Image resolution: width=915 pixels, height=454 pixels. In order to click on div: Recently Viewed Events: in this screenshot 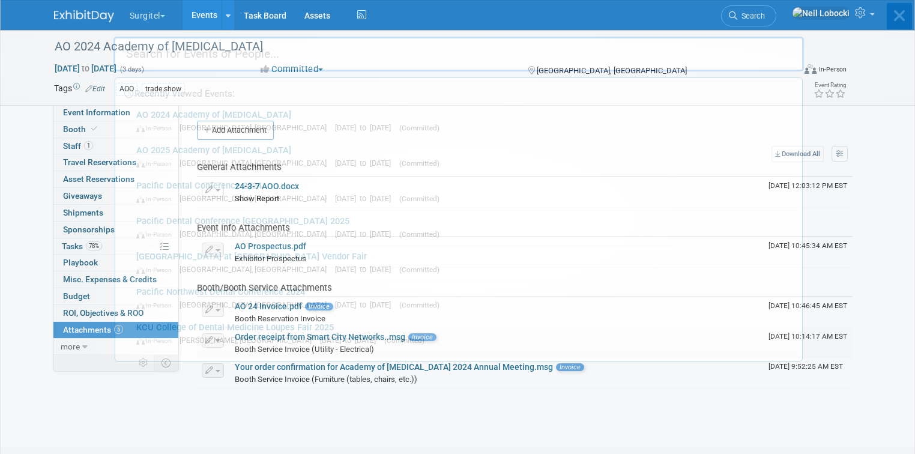, I will do `click(459, 91)`.